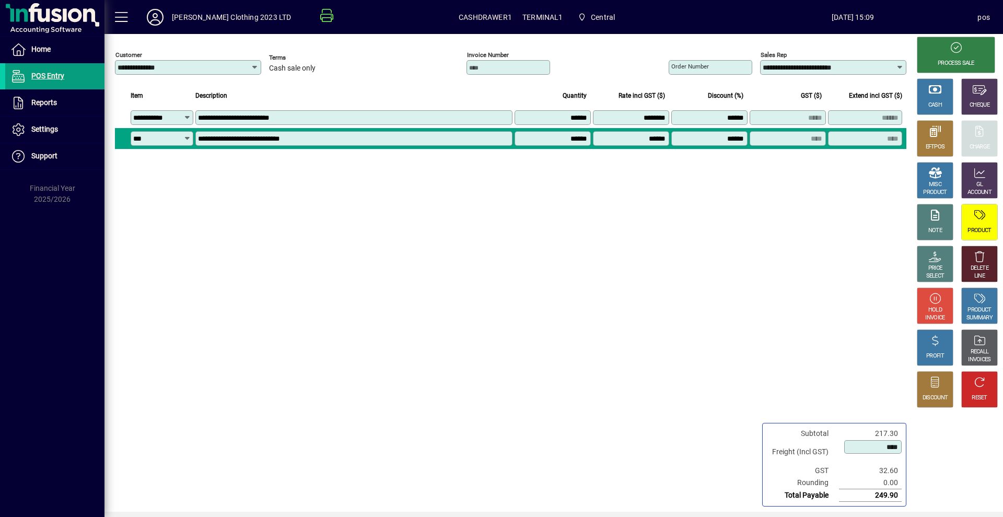 The height and width of the screenshot is (517, 1003). I want to click on span: GST ($), so click(811, 96).